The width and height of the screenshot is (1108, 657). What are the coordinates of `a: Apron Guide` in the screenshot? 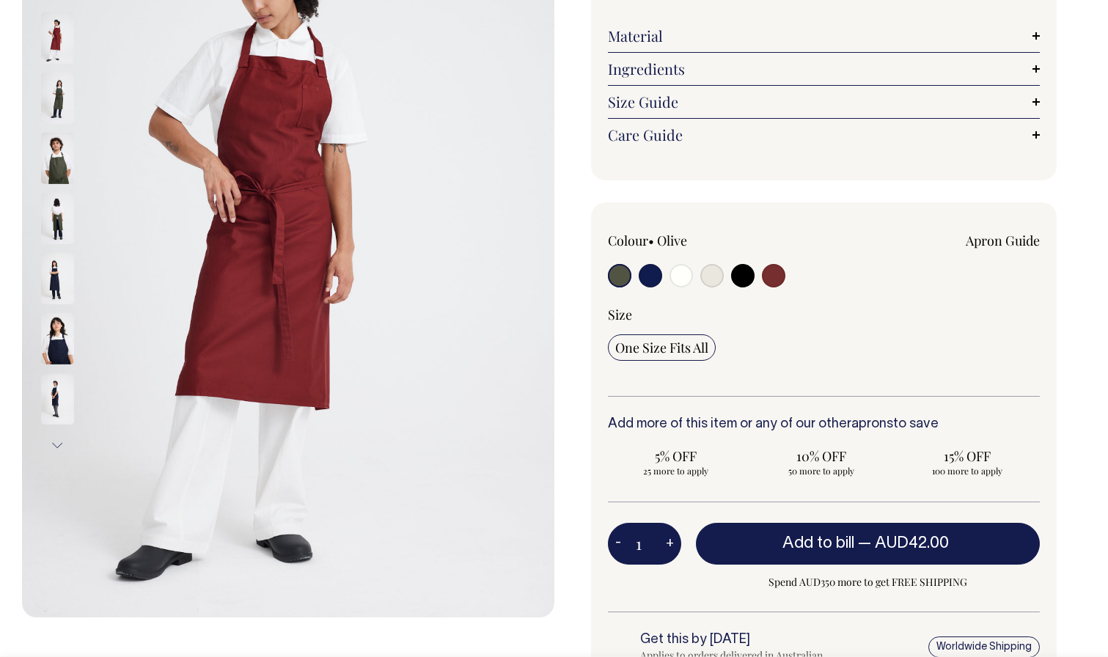 It's located at (1002, 240).